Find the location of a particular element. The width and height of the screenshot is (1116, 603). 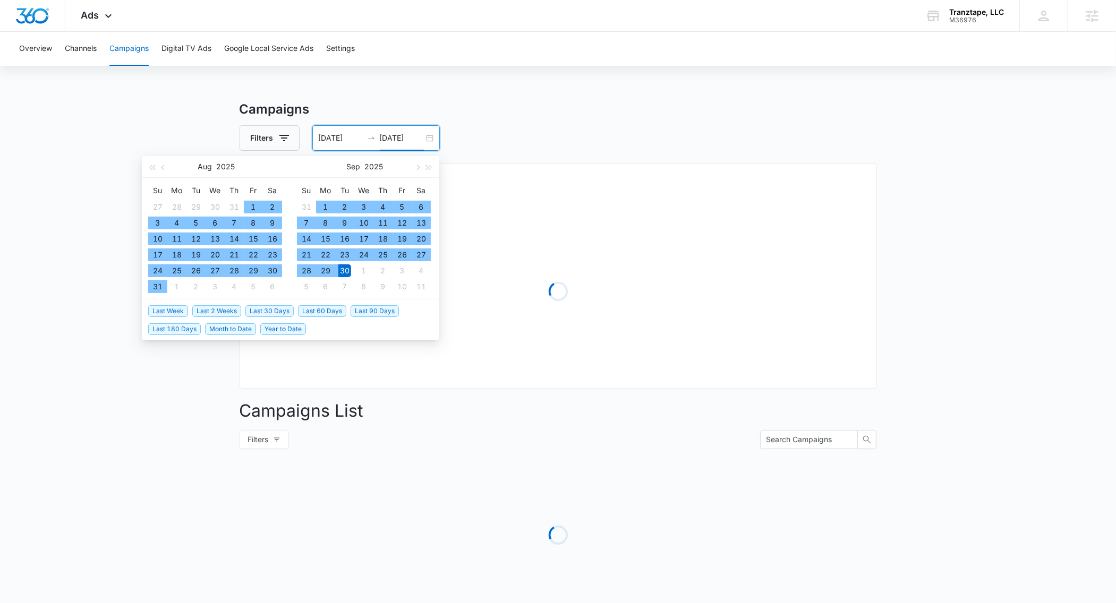

div: 6 is located at coordinates (215, 223).